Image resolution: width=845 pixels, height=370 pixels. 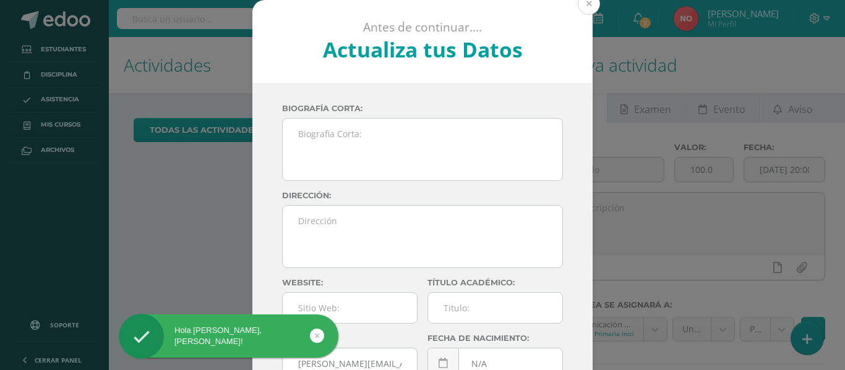 I want to click on label: Website:, so click(x=349, y=283).